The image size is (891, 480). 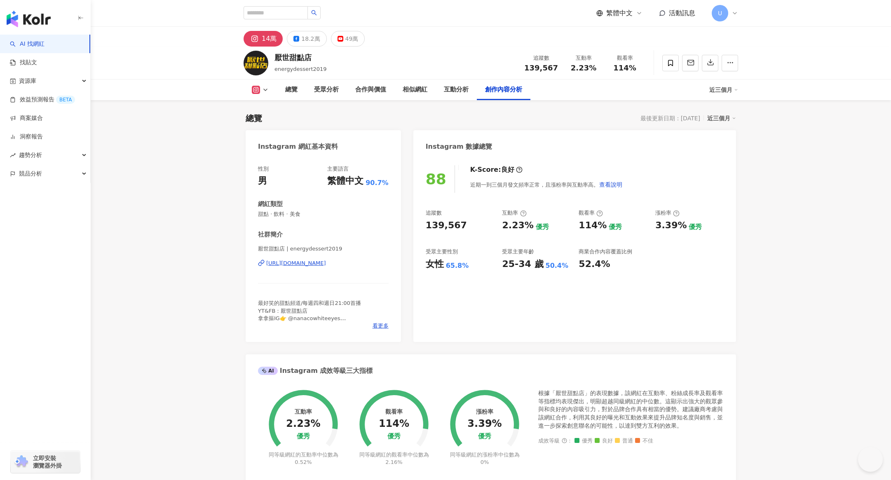 What do you see at coordinates (496, 170) in the screenshot?
I see `div: K-Score :` at bounding box center [496, 170].